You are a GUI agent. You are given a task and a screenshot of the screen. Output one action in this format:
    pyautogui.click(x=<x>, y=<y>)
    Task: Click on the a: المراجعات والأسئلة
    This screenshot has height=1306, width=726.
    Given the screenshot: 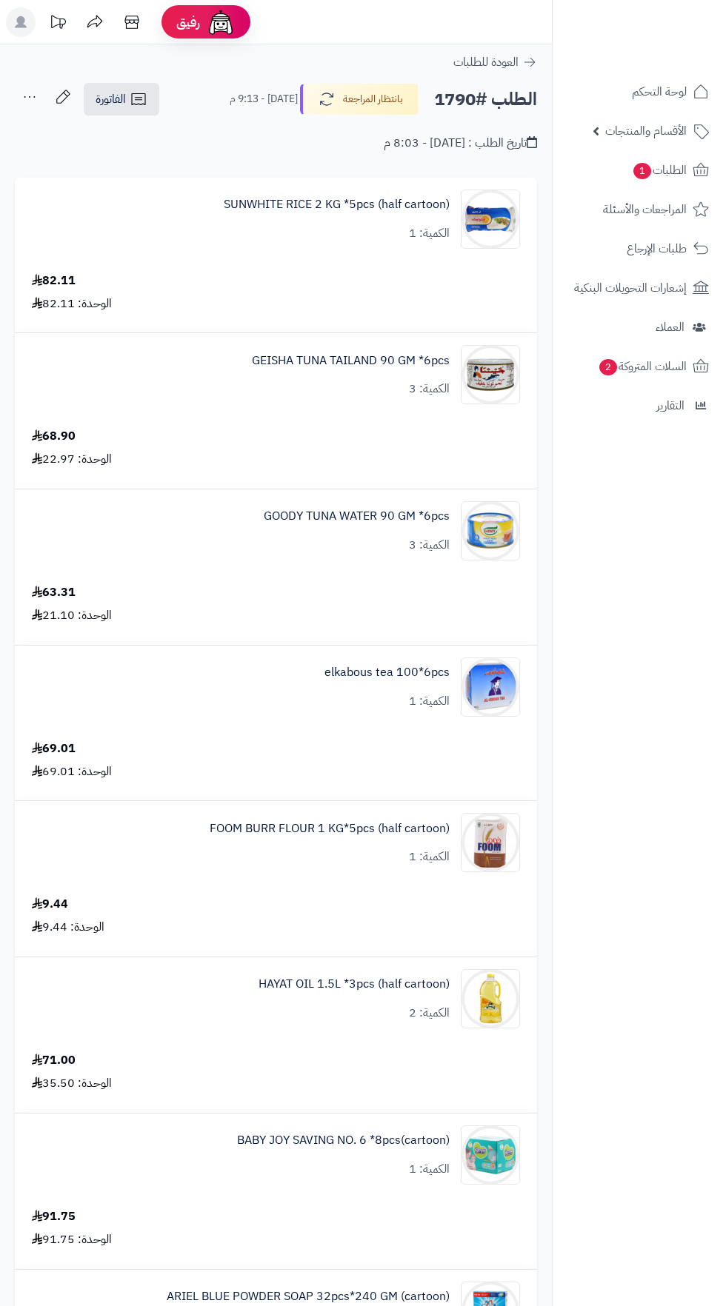 What is the action you would take?
    pyautogui.click(x=639, y=210)
    